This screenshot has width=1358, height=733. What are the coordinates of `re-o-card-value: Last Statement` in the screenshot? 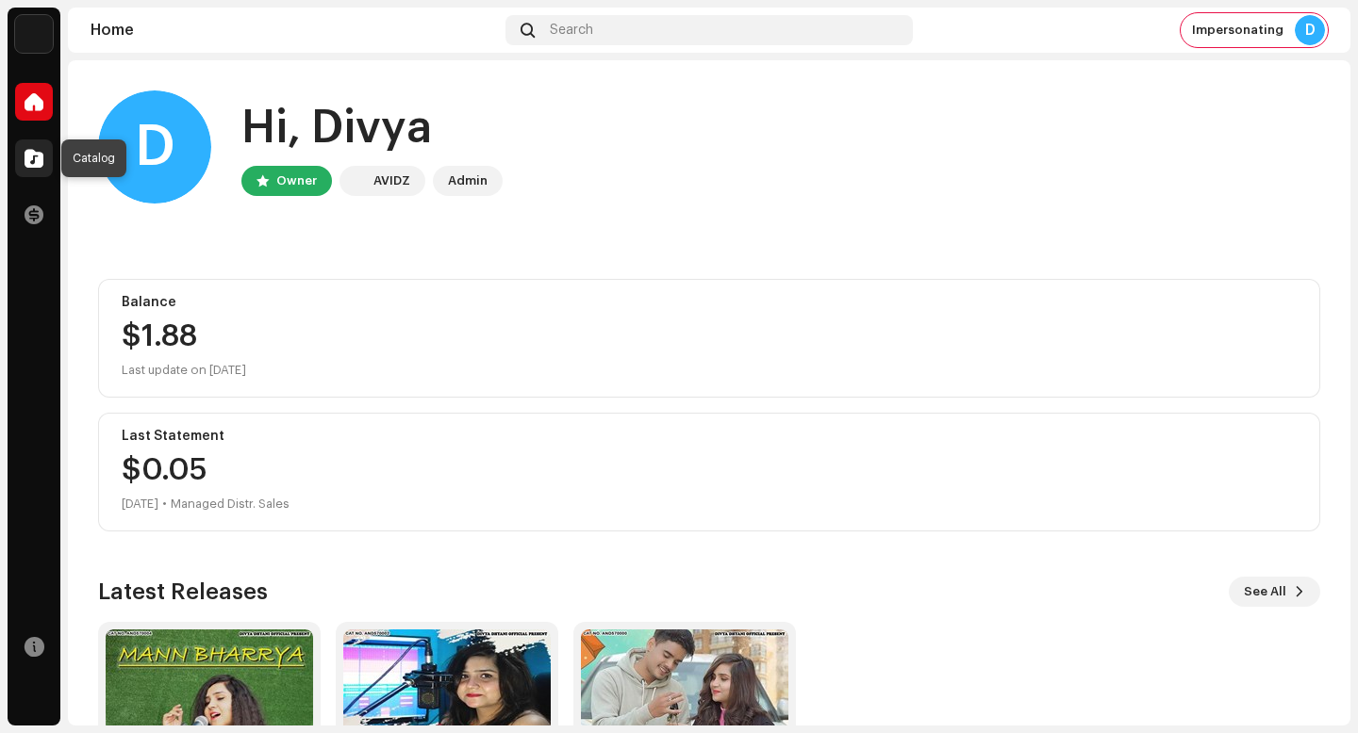 It's located at (709, 472).